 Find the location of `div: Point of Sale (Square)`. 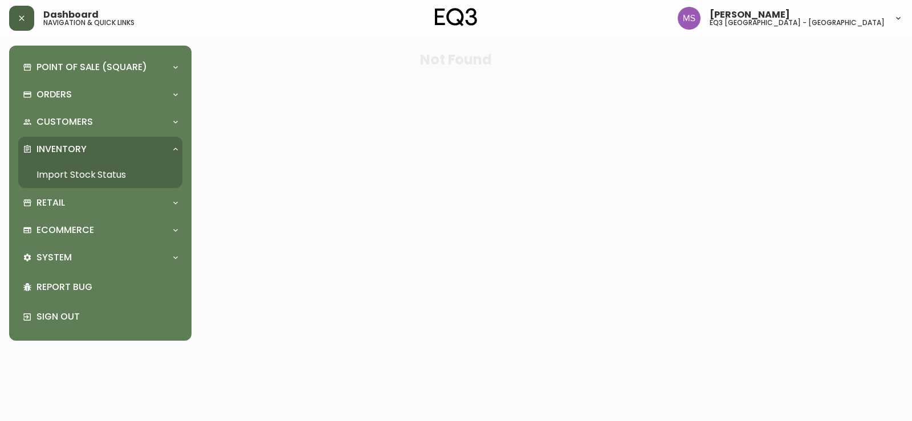

div: Point of Sale (Square) is located at coordinates (100, 67).